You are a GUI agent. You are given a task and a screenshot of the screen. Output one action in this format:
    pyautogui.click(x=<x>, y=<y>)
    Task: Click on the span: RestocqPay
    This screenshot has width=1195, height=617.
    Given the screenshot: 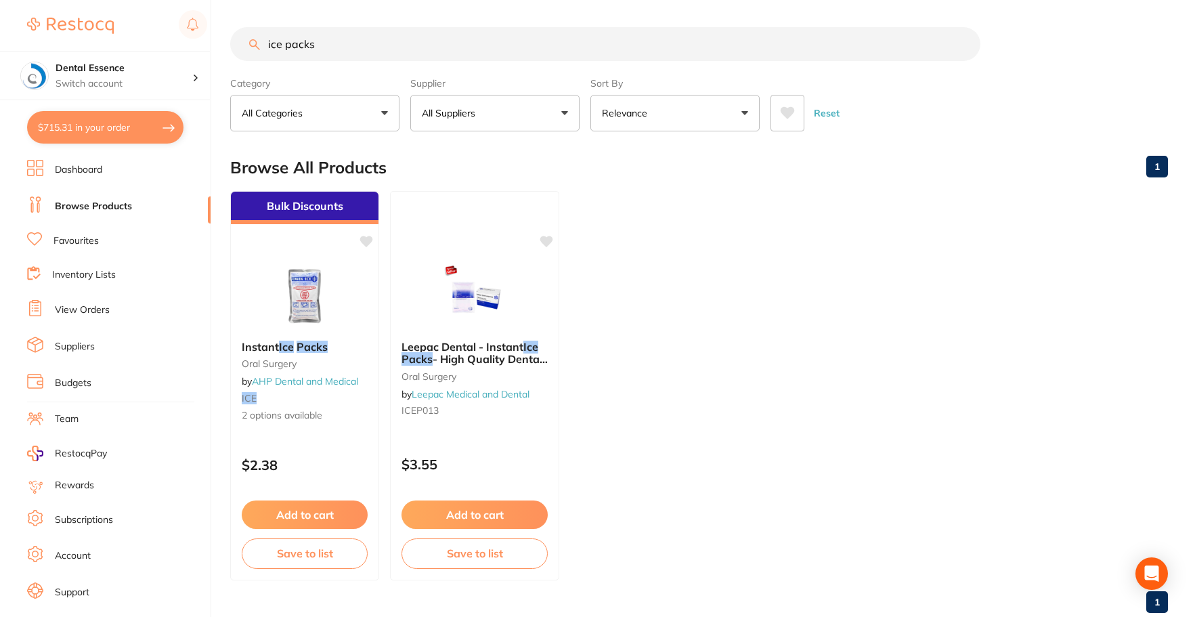 What is the action you would take?
    pyautogui.click(x=81, y=454)
    